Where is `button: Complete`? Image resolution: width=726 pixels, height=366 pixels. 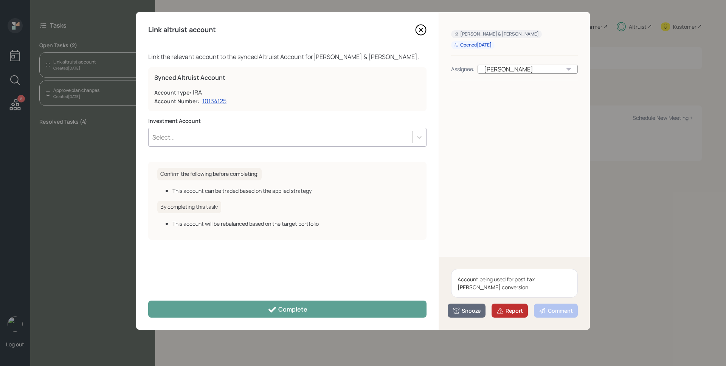
button: Complete is located at coordinates (287, 309).